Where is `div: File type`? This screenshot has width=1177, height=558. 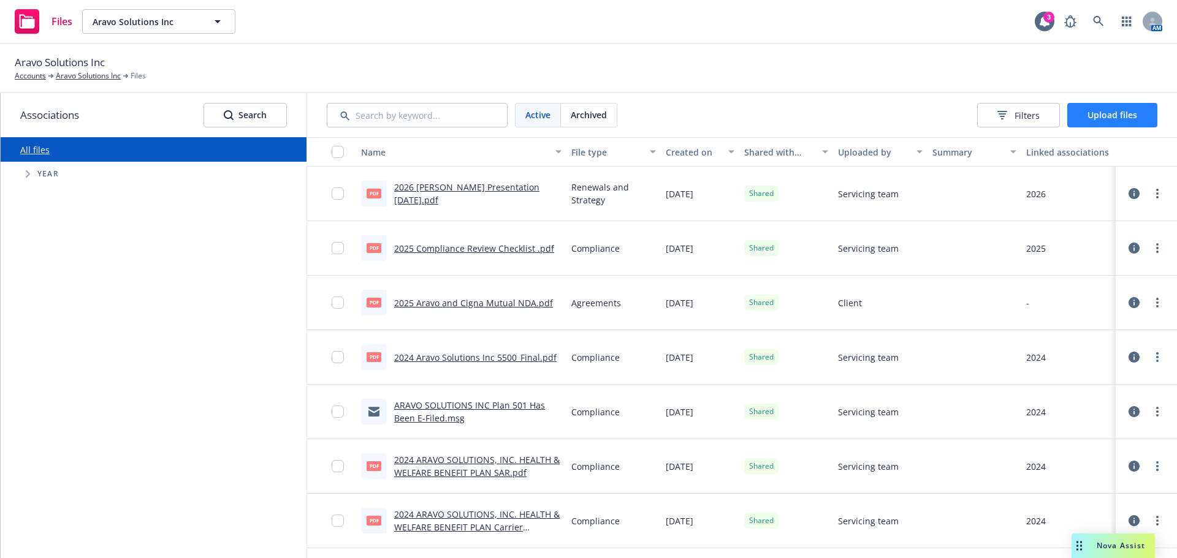
div: File type is located at coordinates (607, 152).